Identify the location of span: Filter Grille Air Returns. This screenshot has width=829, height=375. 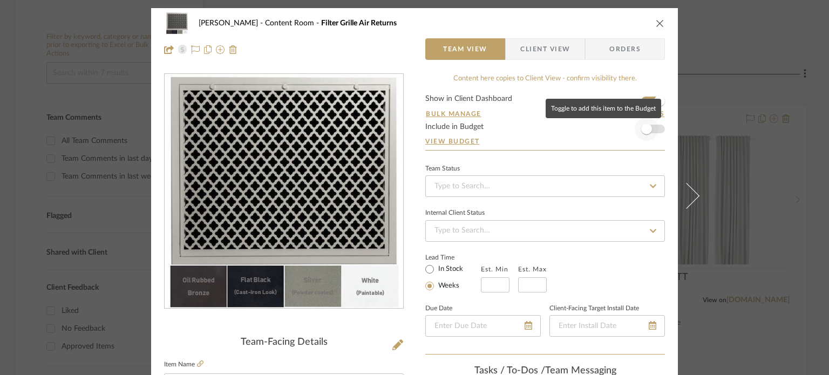
(359, 23).